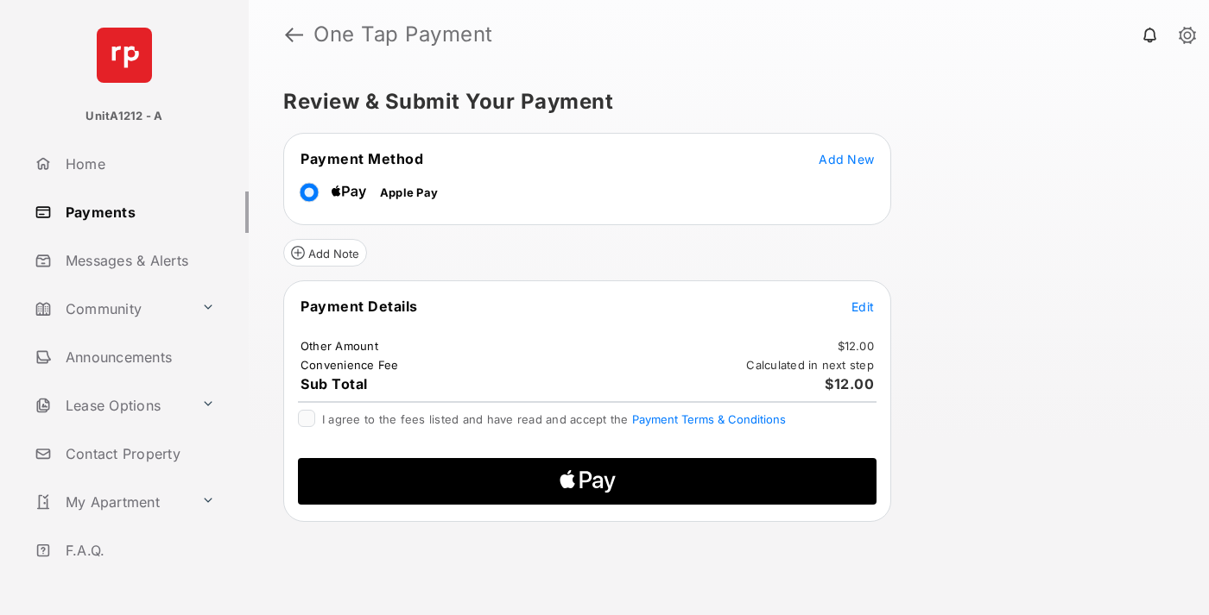 This screenshot has height=615, width=1209. What do you see at coordinates (350, 365) in the screenshot?
I see `td: Convenience Fee` at bounding box center [350, 365].